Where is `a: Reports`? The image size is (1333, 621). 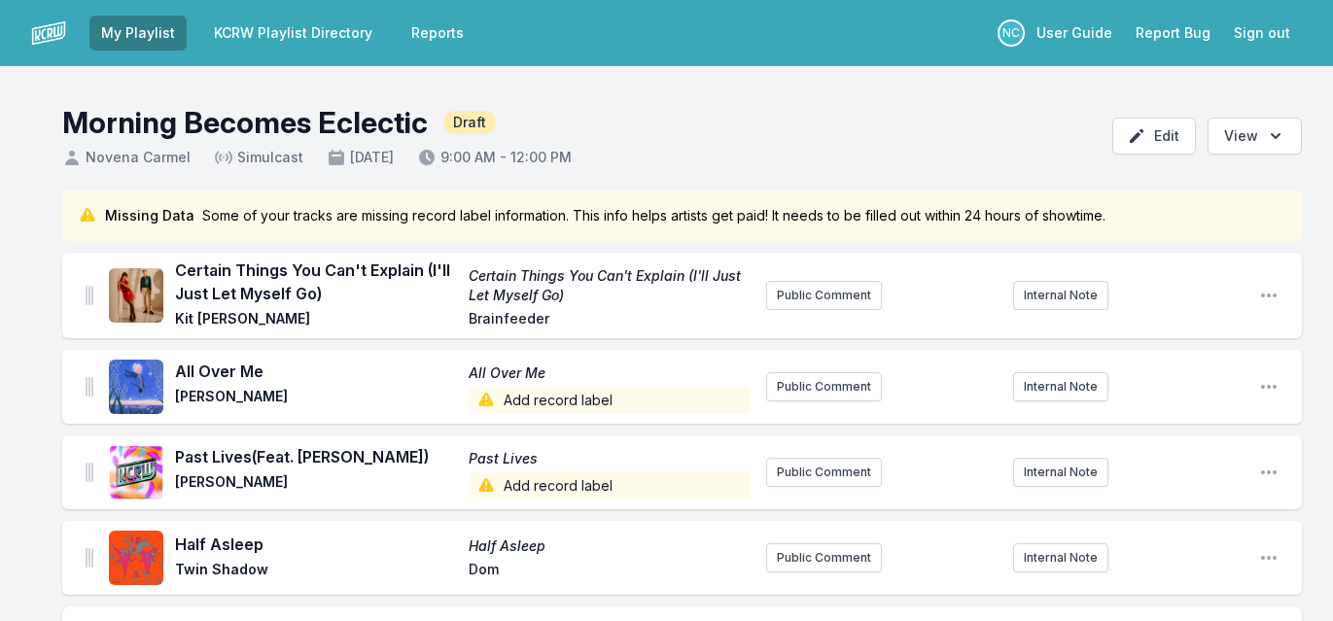
a: Reports is located at coordinates (437, 33).